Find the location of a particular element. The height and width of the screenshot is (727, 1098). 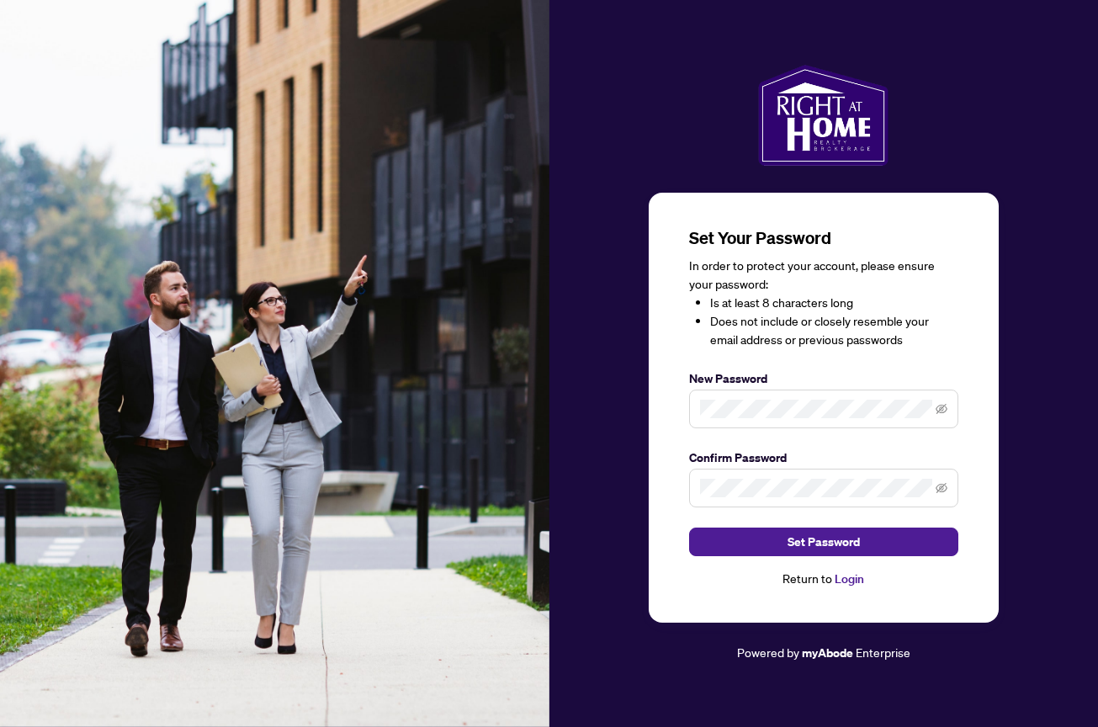

span: Powered by is located at coordinates (768, 652).